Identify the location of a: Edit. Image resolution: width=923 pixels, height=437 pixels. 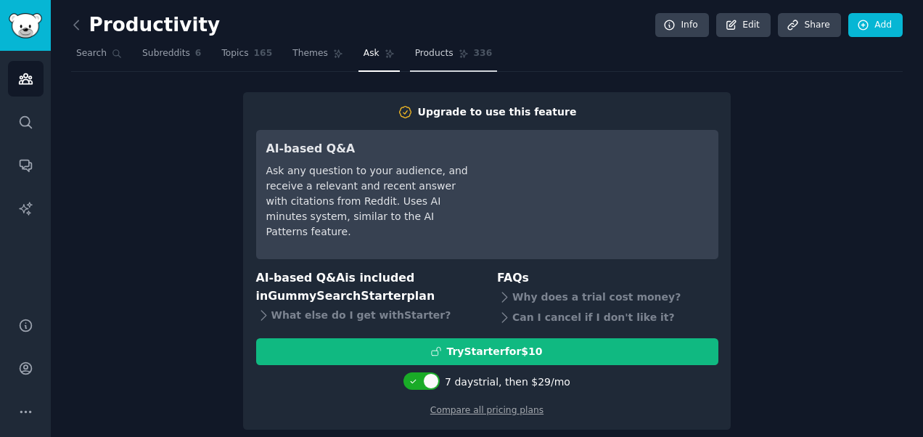
(743, 25).